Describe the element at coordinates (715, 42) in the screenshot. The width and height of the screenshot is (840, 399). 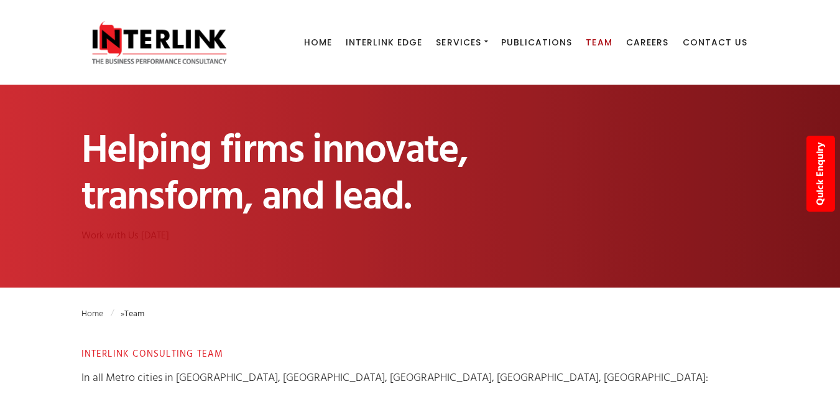
I see `span: Contact Us` at that location.